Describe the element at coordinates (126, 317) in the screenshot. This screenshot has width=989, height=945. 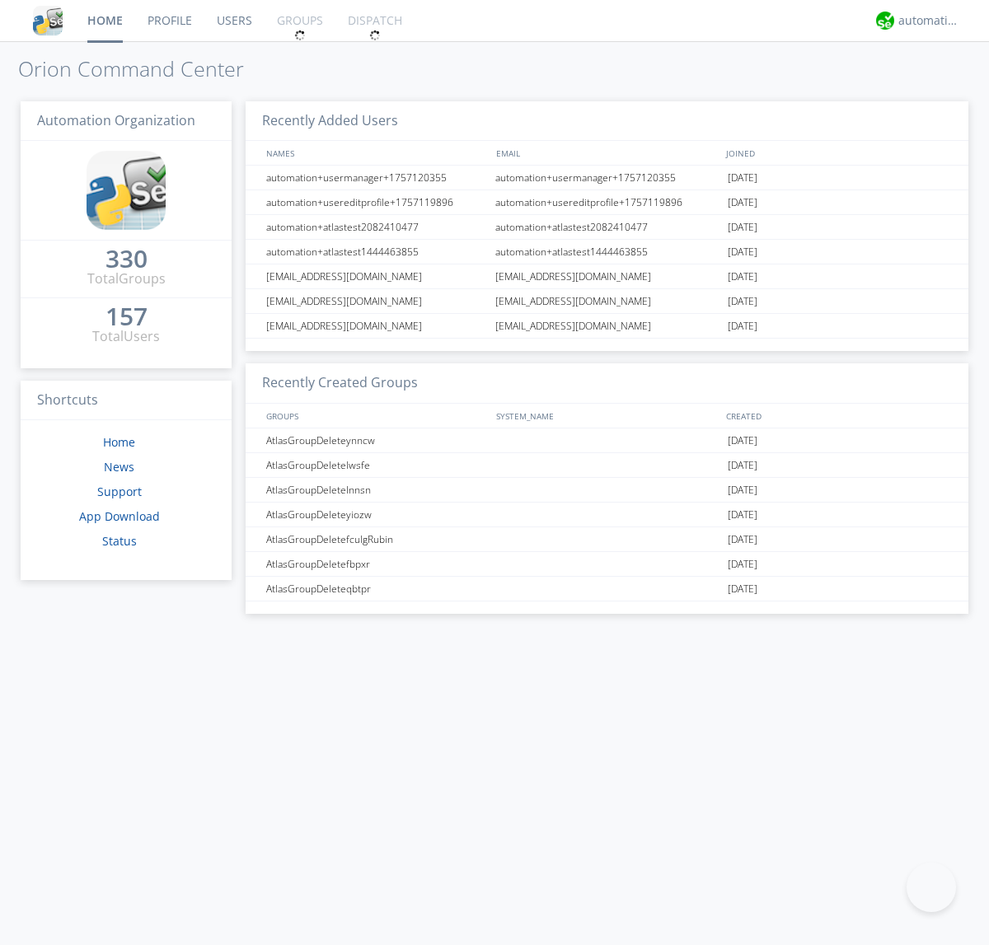
I see `div: 157` at that location.